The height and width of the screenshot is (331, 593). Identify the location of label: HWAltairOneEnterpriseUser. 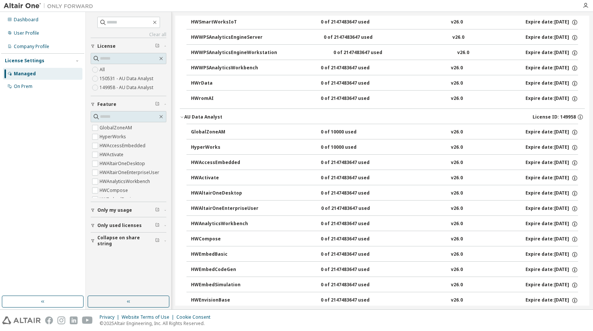
(130, 173).